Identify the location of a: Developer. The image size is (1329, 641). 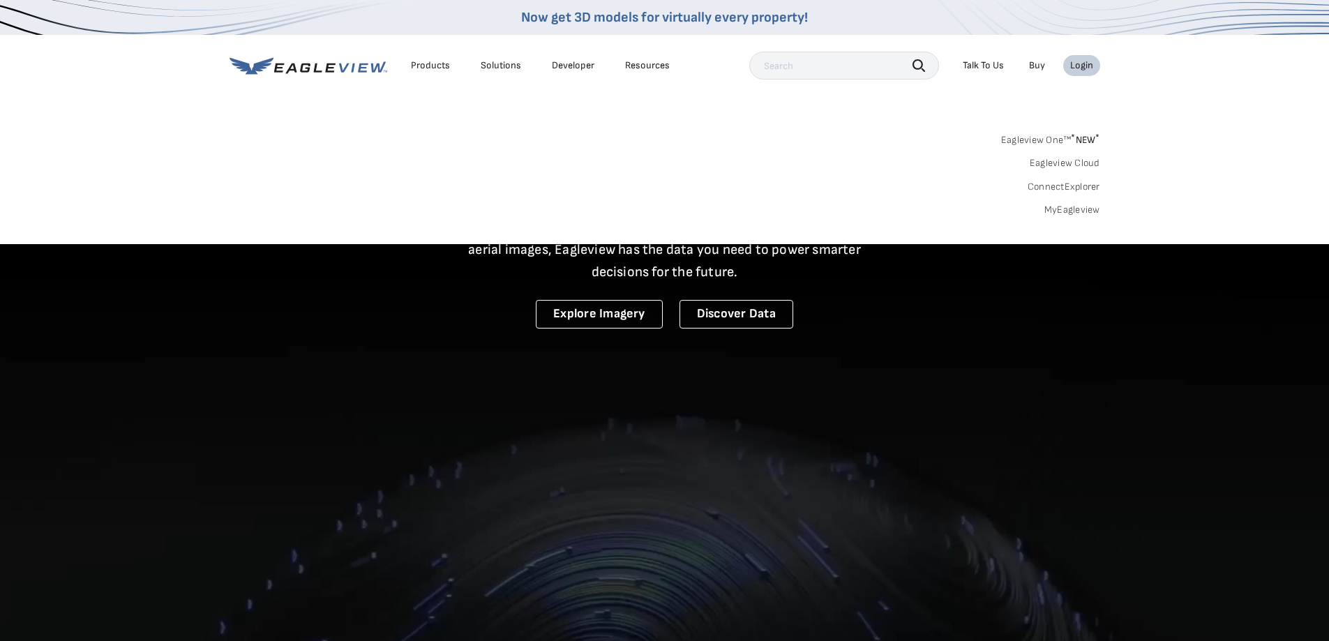
(573, 66).